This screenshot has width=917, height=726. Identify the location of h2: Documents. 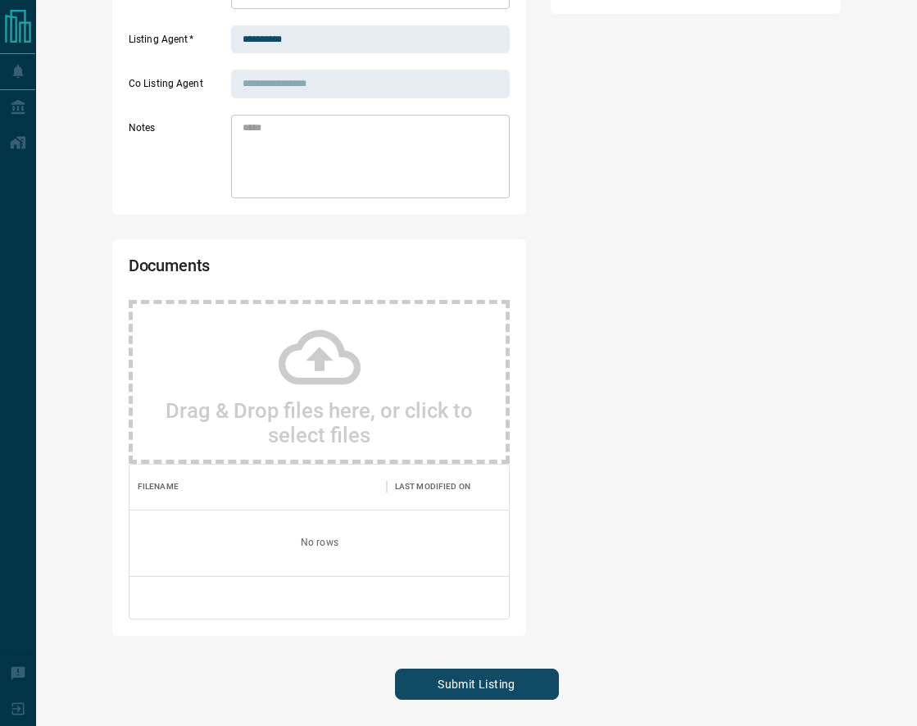
(242, 270).